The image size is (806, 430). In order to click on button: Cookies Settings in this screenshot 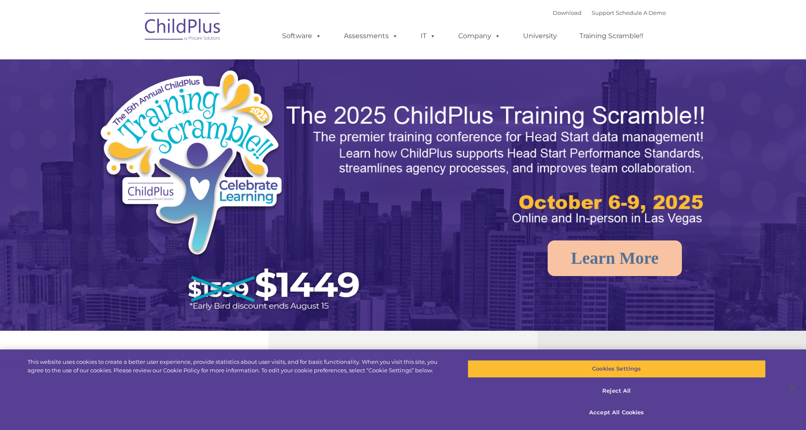, I will do `click(617, 369)`.